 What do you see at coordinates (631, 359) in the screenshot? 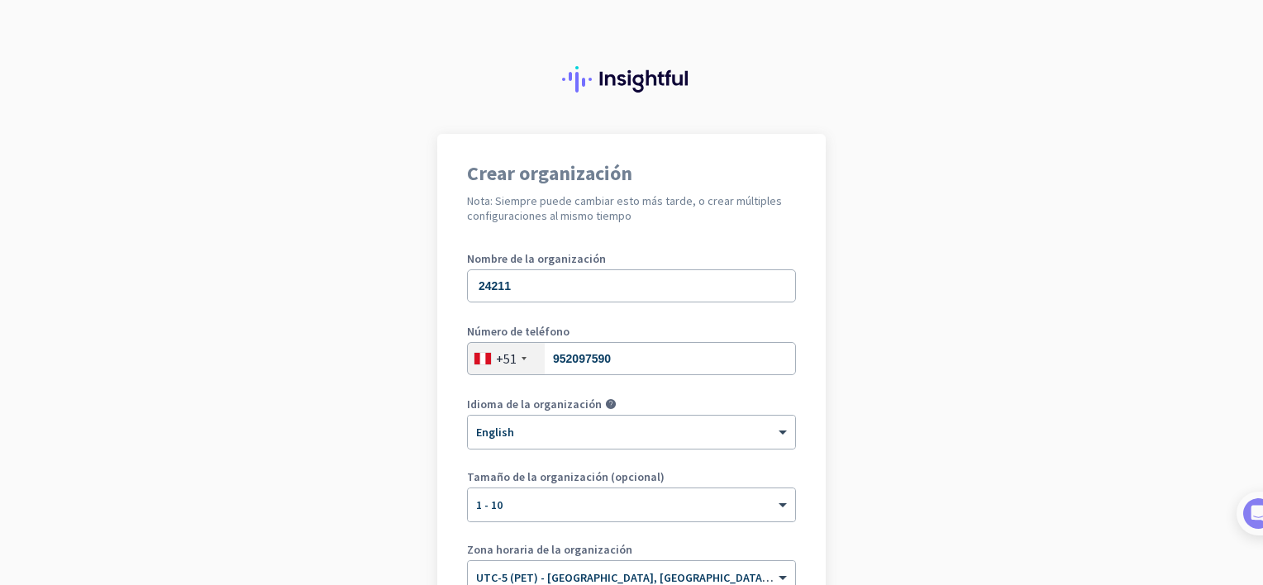
I see `input: 1 1234567` at bounding box center [631, 359].